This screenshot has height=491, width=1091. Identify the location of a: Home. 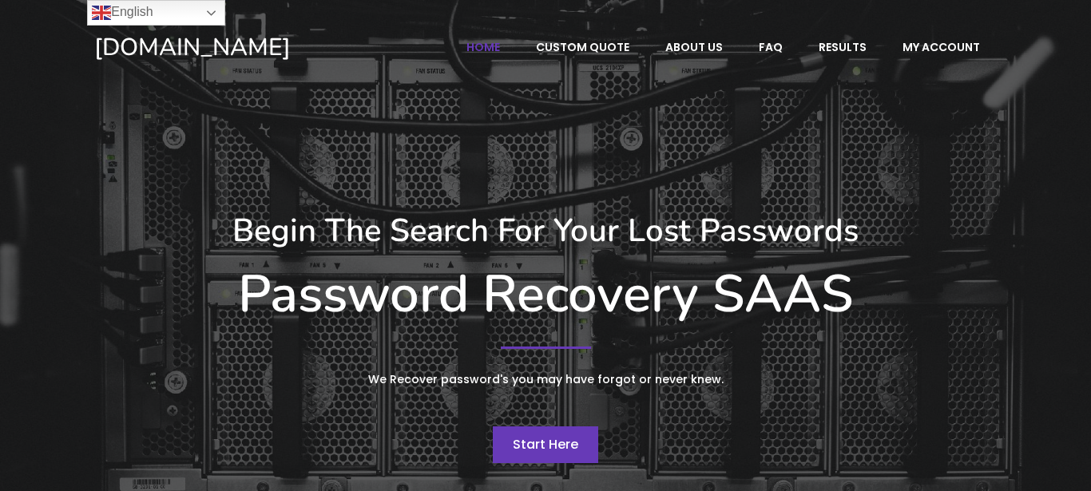
(483, 47).